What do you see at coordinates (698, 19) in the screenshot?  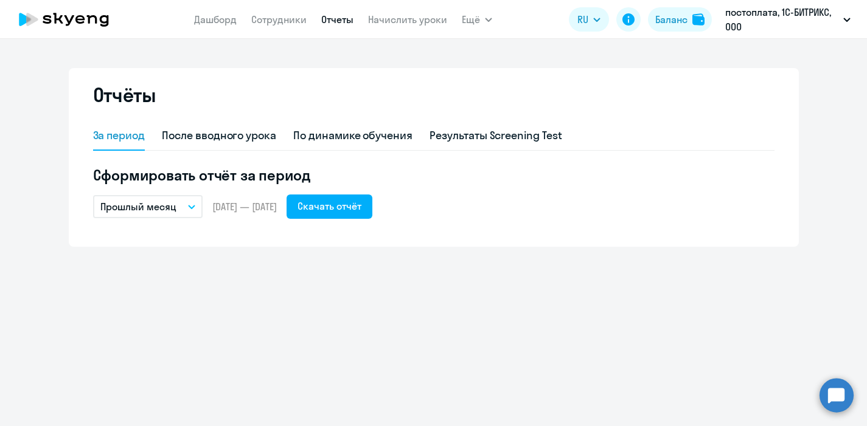 I see `img: balance` at bounding box center [698, 19].